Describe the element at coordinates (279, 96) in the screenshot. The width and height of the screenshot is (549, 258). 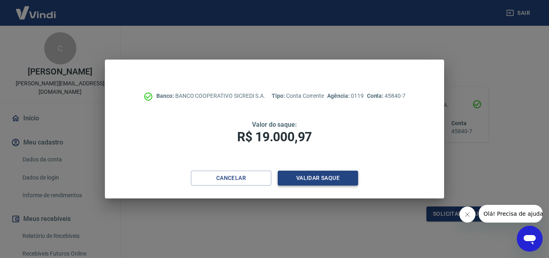
I see `span: Tipo:` at that location.